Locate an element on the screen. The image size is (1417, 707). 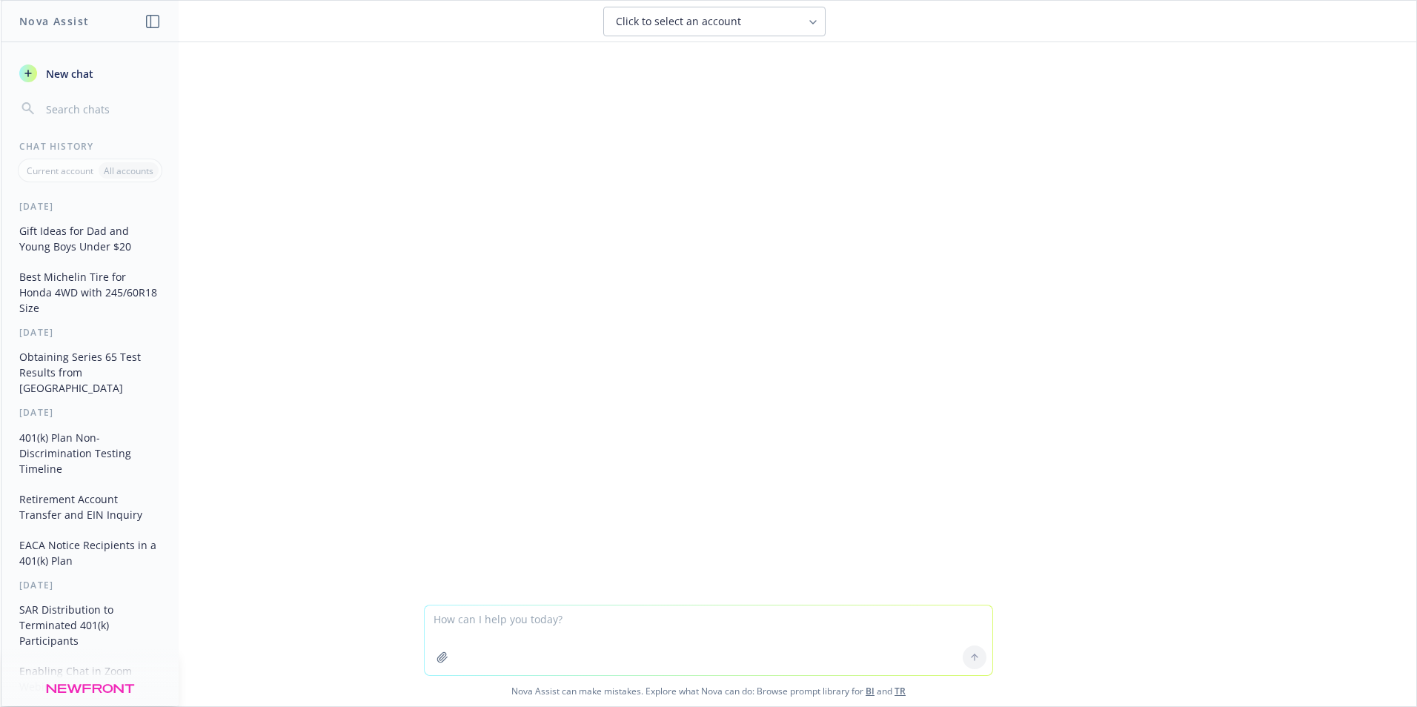
button: SAR Distribution to Terminated 401(k) Participants is located at coordinates (90, 625).